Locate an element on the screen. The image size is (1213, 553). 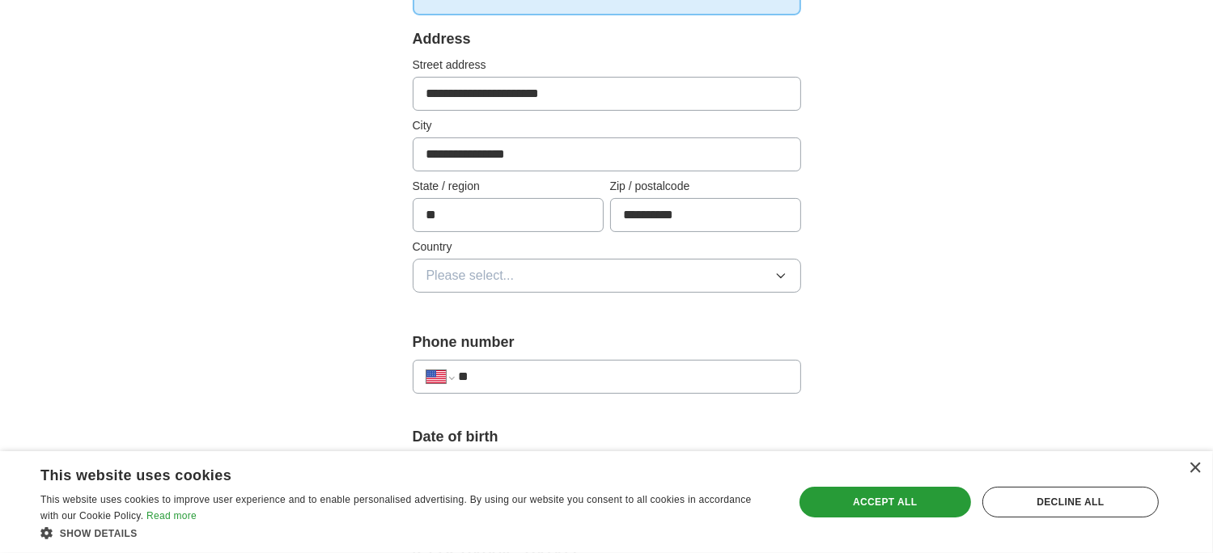
div: Address is located at coordinates (607, 39).